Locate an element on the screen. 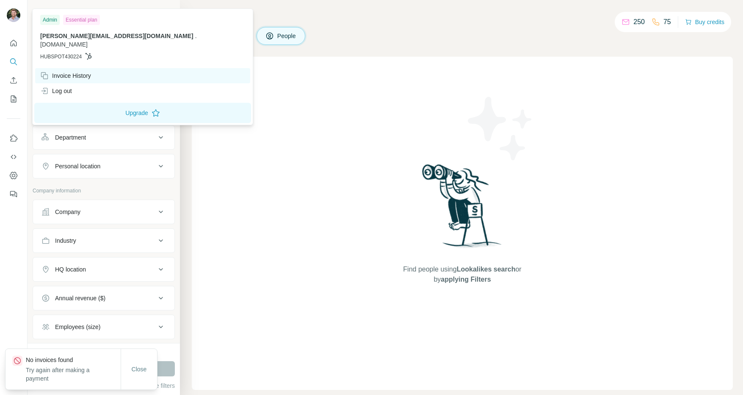 Image resolution: width=743 pixels, height=395 pixels. p: 250 is located at coordinates (639, 22).